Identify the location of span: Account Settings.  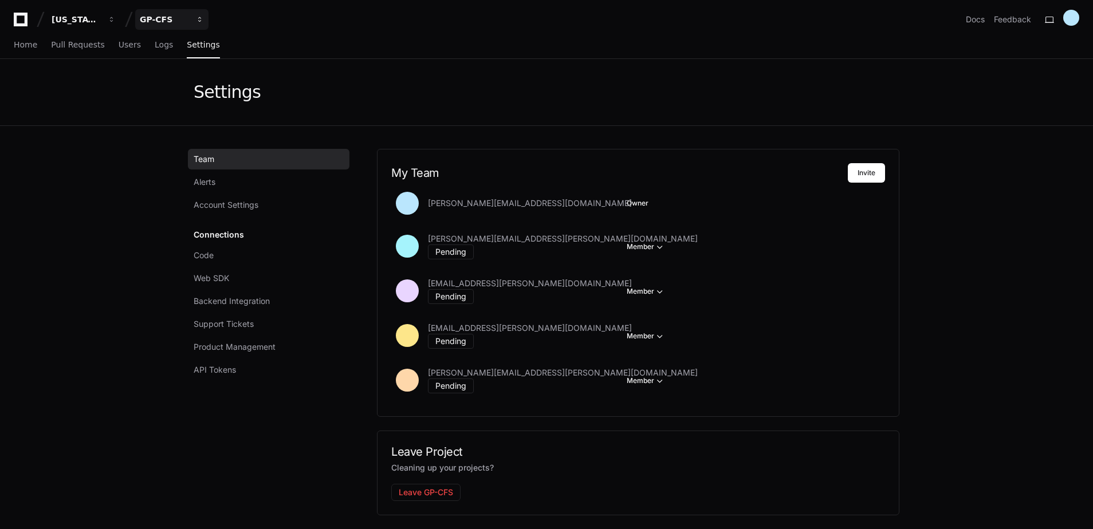
(226, 205).